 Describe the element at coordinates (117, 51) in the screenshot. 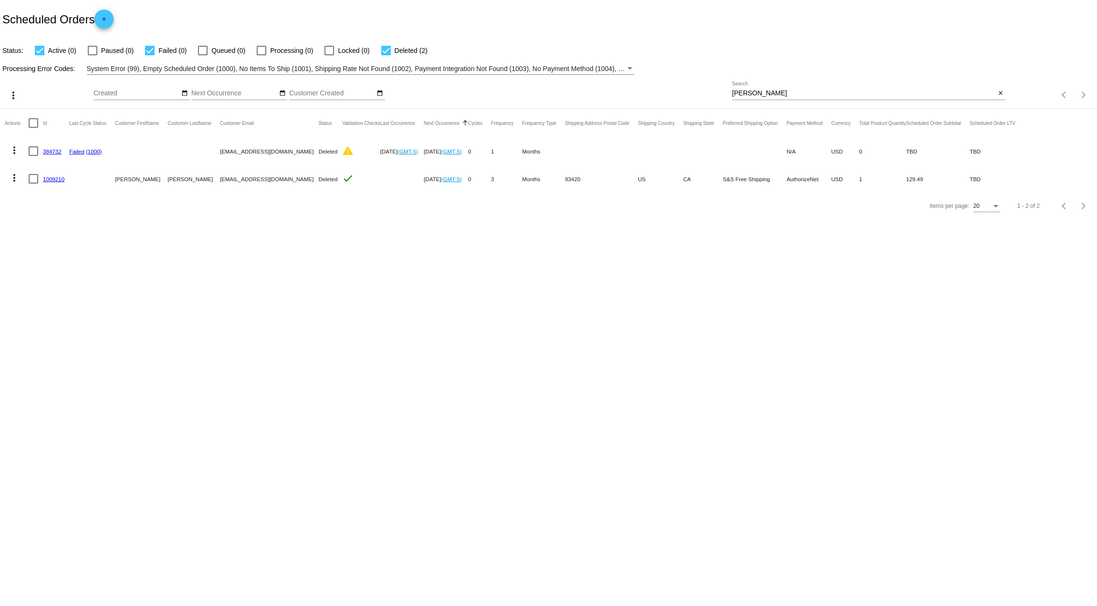

I see `span: Paused (0)` at that location.